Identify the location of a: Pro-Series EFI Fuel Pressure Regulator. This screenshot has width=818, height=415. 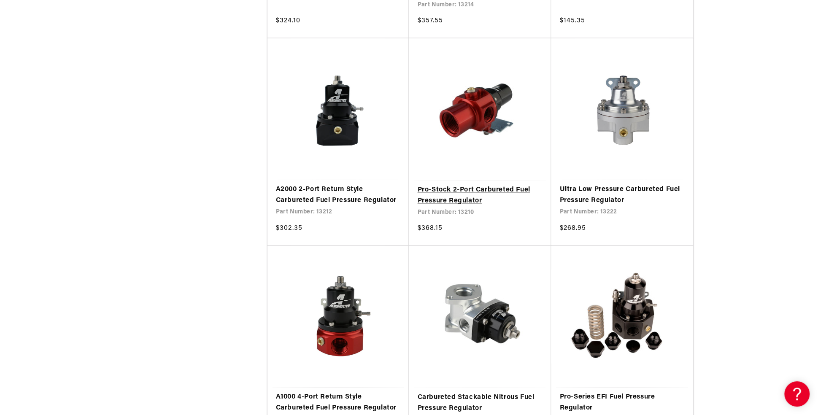
(622, 402).